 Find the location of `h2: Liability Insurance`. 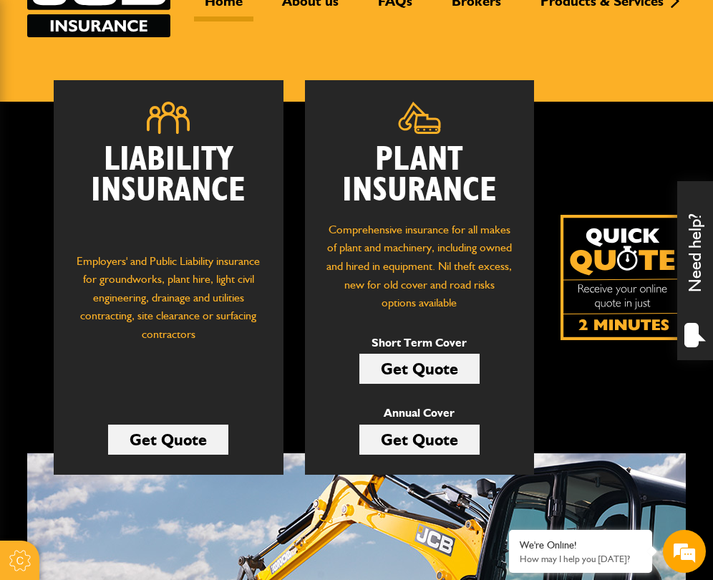

h2: Liability Insurance is located at coordinates (168, 191).